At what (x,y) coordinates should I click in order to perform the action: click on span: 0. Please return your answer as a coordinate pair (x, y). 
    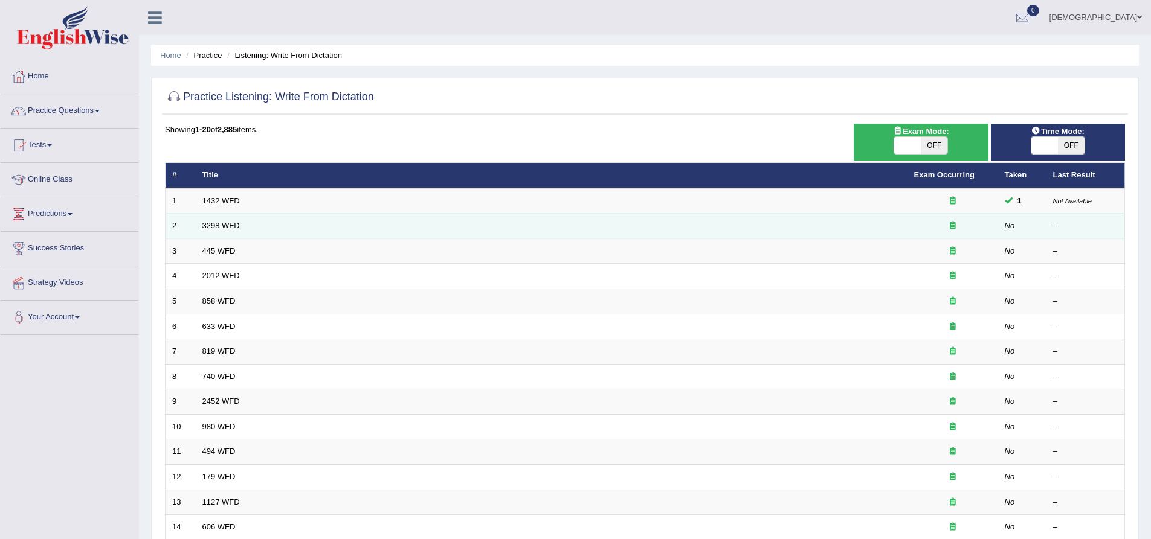
    Looking at the image, I should click on (1033, 10).